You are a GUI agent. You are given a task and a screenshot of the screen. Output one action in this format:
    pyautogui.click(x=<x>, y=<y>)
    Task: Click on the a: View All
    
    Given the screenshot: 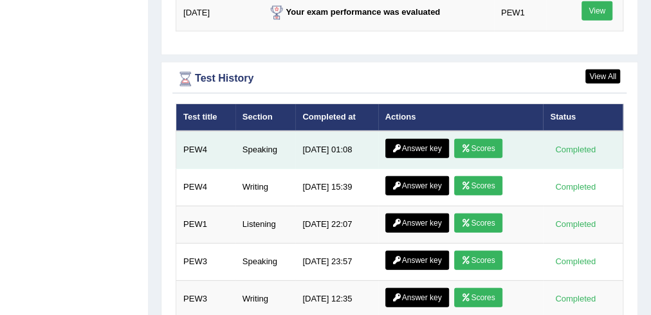 What is the action you would take?
    pyautogui.click(x=602, y=77)
    